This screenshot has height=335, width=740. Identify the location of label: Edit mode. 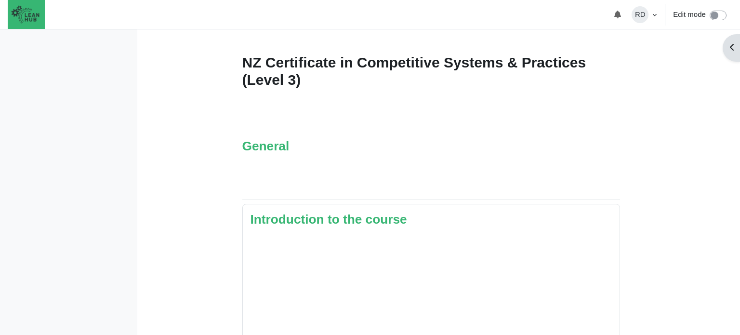
(689, 14).